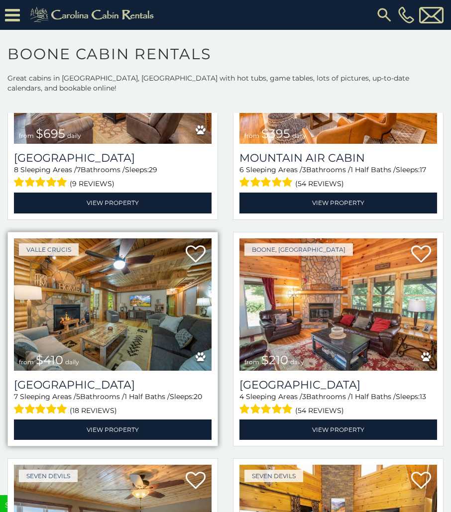  What do you see at coordinates (338, 385) in the screenshot?
I see `h3: Willow Valley View` at bounding box center [338, 385].